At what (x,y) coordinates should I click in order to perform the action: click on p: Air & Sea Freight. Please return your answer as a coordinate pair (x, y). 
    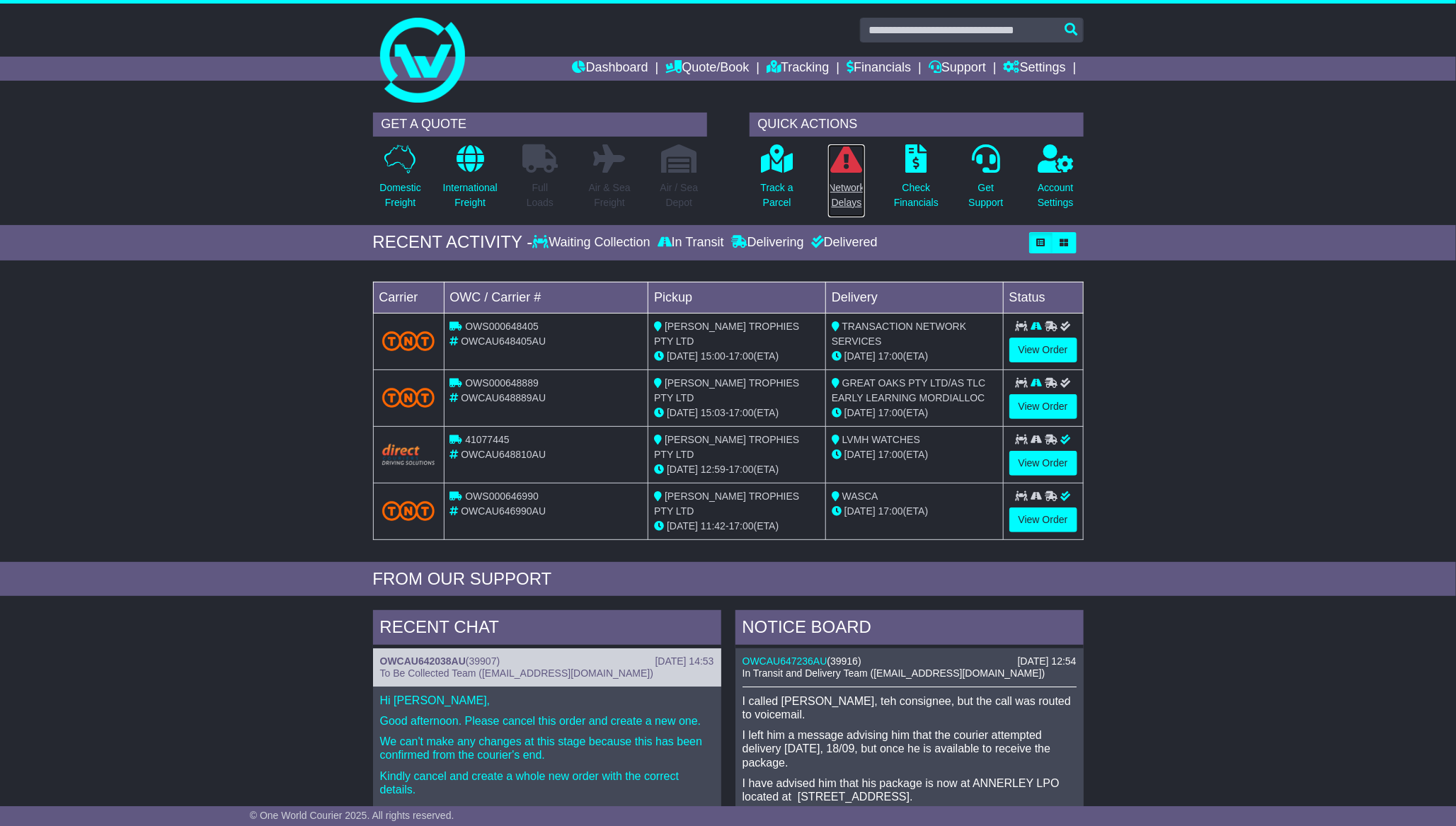
    Looking at the image, I should click on (610, 196).